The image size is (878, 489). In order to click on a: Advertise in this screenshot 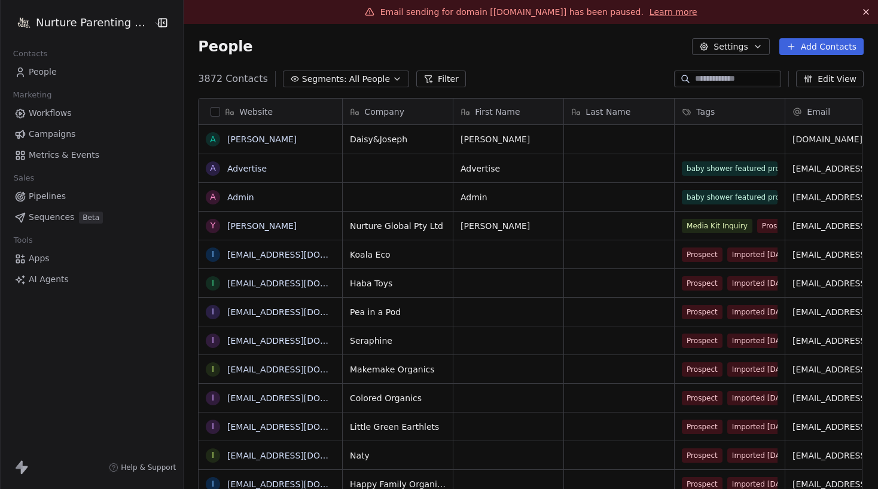, I will do `click(247, 169)`.